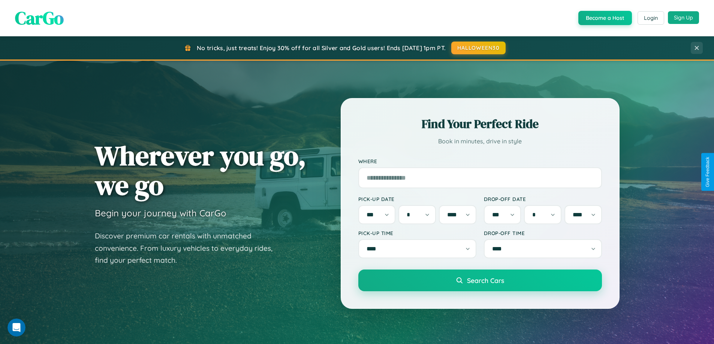 Image resolution: width=714 pixels, height=344 pixels. What do you see at coordinates (480, 124) in the screenshot?
I see `h2: Find Your Perfect Ride` at bounding box center [480, 124].